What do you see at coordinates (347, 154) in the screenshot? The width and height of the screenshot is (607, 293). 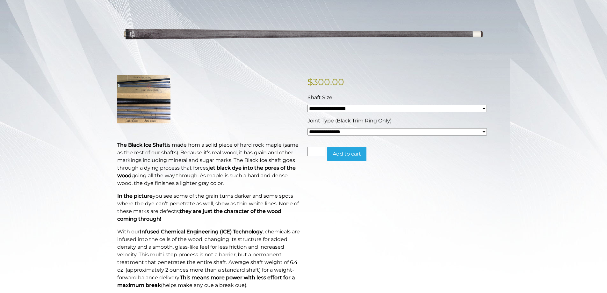 I see `button: Add to cart` at bounding box center [347, 154].